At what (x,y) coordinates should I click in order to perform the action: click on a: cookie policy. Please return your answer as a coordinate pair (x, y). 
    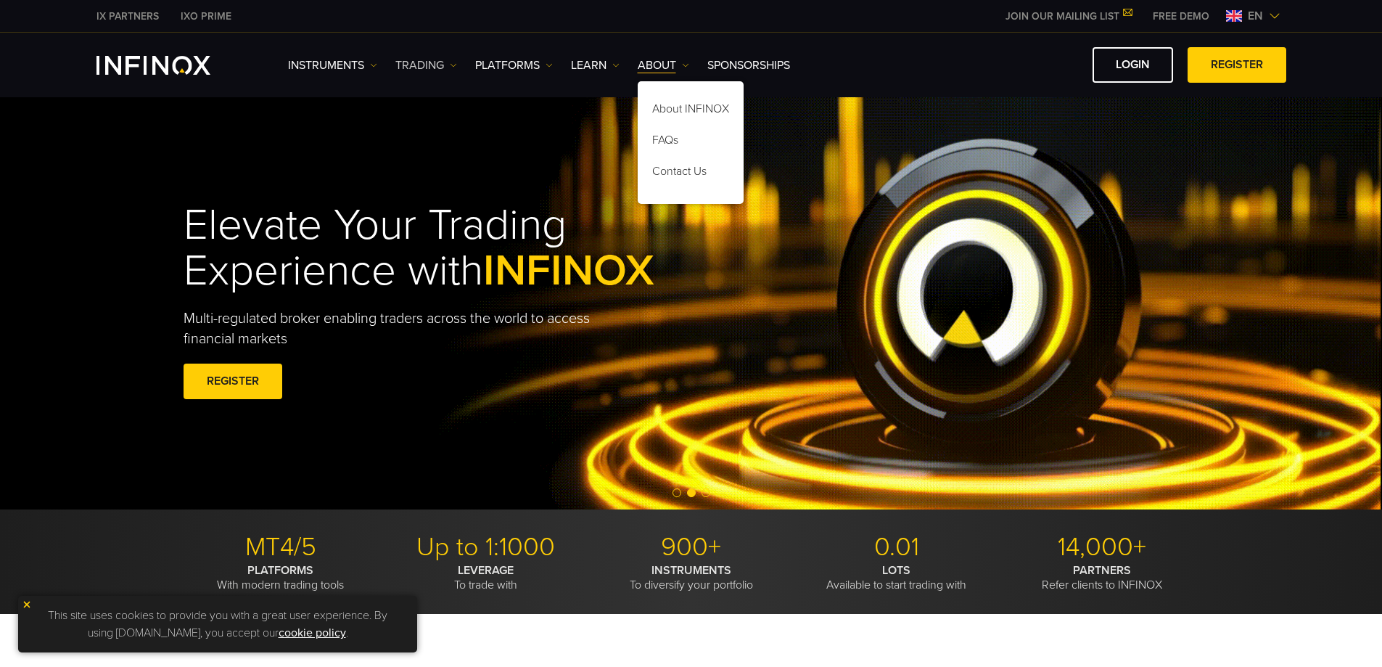
    Looking at the image, I should click on (312, 633).